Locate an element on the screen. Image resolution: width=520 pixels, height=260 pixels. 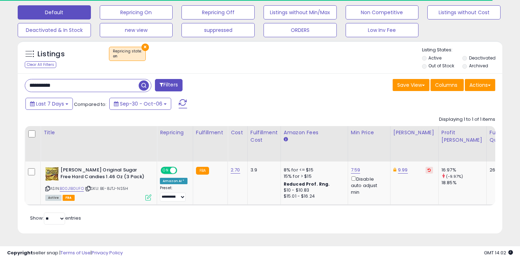
a: 2.70 is located at coordinates (235, 170).